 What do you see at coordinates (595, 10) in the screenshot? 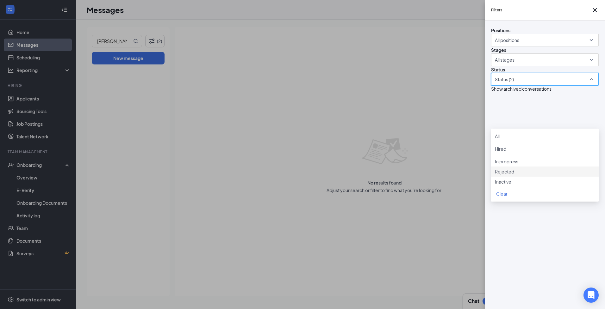
I see `svg: Cross` at bounding box center [595, 10].